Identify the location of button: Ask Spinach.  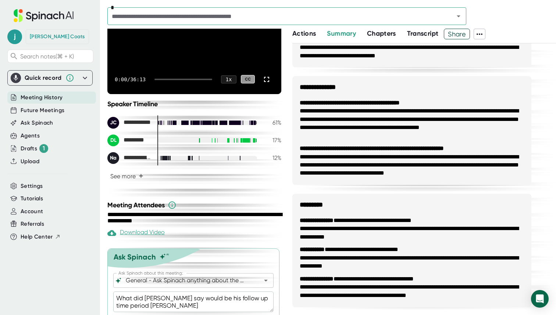
(37, 123).